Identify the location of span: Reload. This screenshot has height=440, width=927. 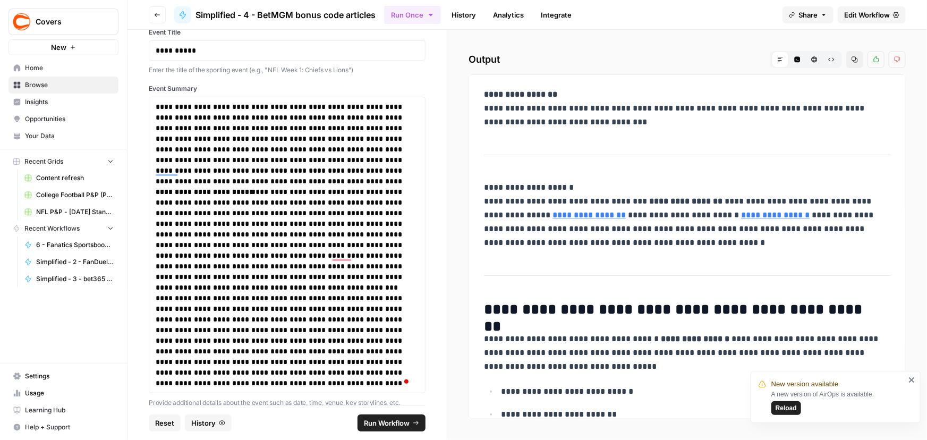
(786, 408).